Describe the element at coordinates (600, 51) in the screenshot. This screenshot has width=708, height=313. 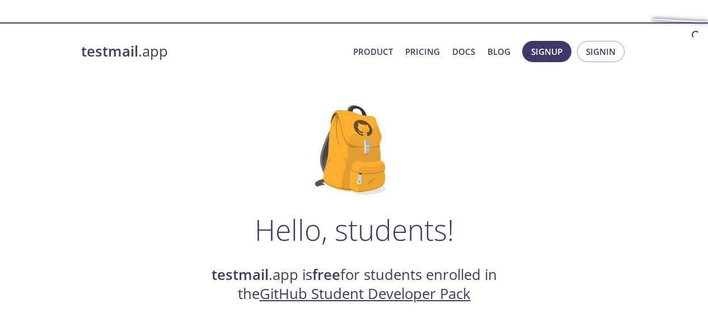
I see `span: Signin` at that location.